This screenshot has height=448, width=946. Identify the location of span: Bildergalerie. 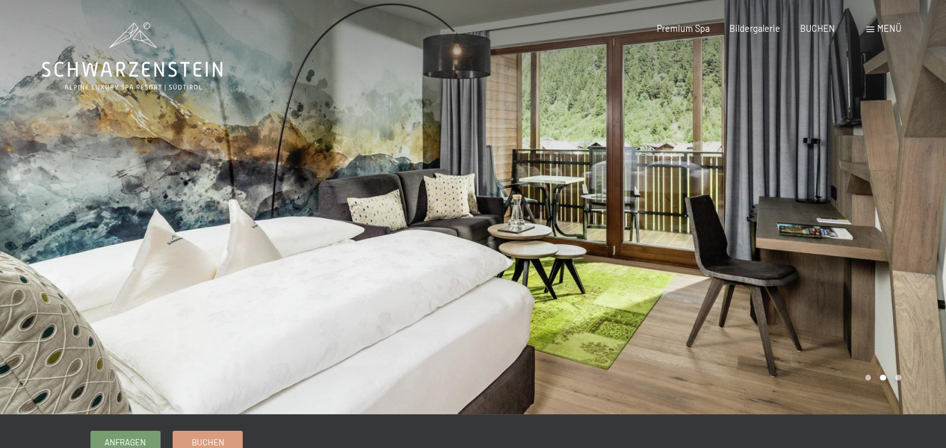
(755, 28).